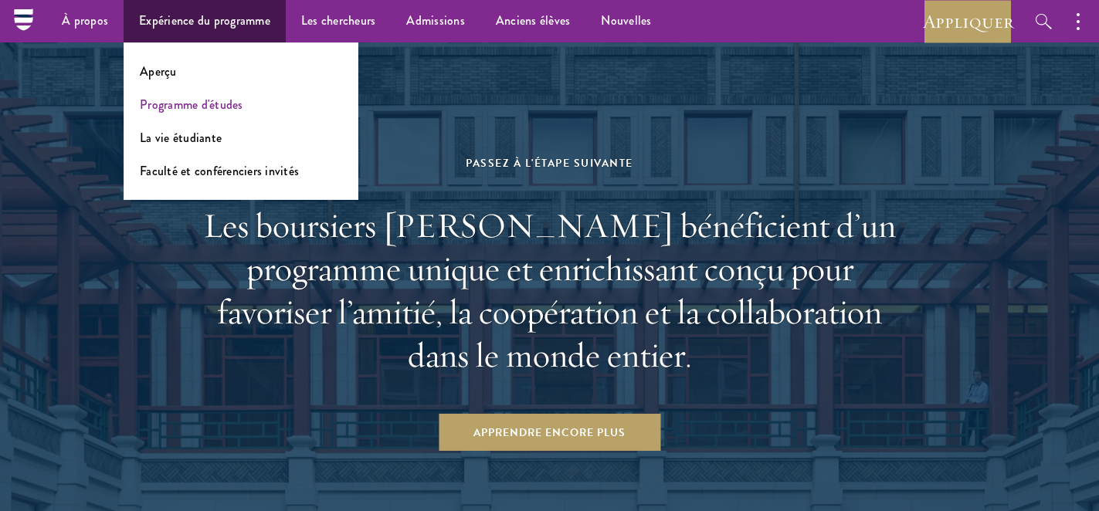 Image resolution: width=1099 pixels, height=511 pixels. I want to click on a: Faculté et conférenciers invités, so click(219, 171).